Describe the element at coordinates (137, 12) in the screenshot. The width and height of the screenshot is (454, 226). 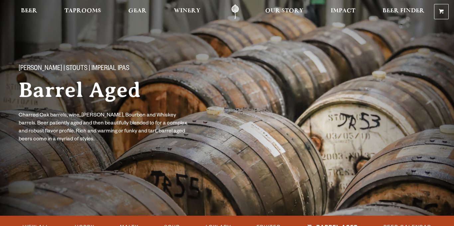
I see `a: Gear` at that location.